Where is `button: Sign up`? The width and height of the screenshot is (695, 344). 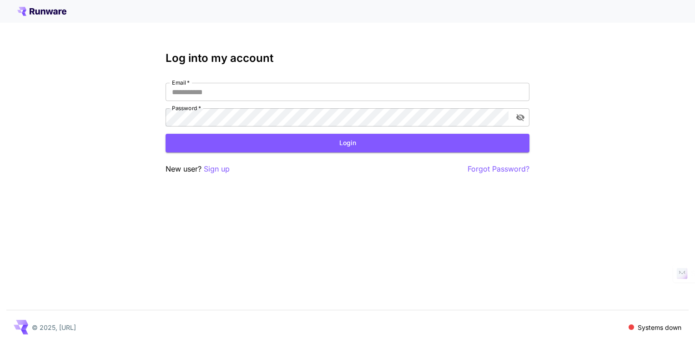 button: Sign up is located at coordinates (217, 169).